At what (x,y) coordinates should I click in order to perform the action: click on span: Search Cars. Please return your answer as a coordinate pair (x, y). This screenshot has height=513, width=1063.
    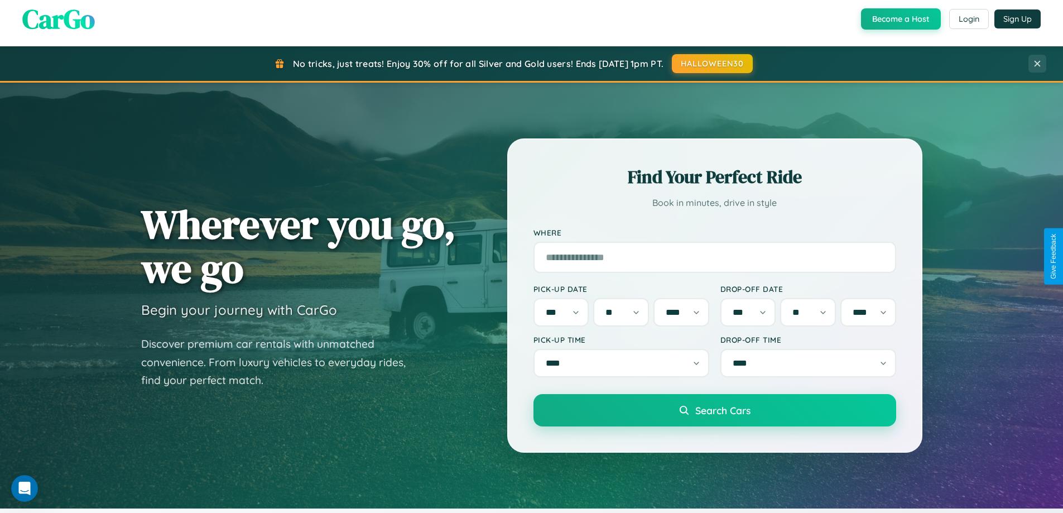
    Looking at the image, I should click on (723, 410).